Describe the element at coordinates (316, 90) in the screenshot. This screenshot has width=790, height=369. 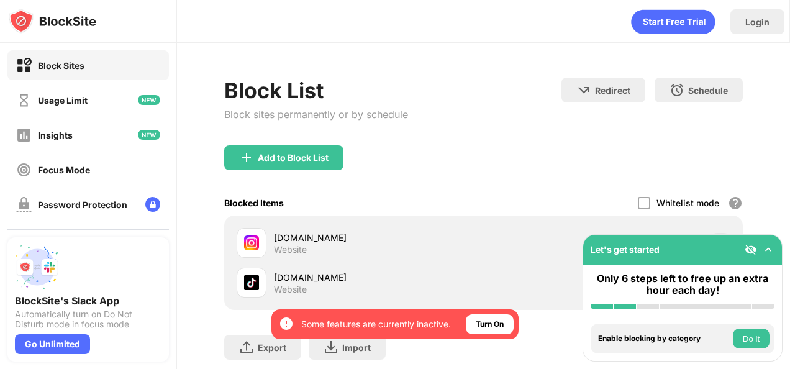
I see `div: Block List` at that location.